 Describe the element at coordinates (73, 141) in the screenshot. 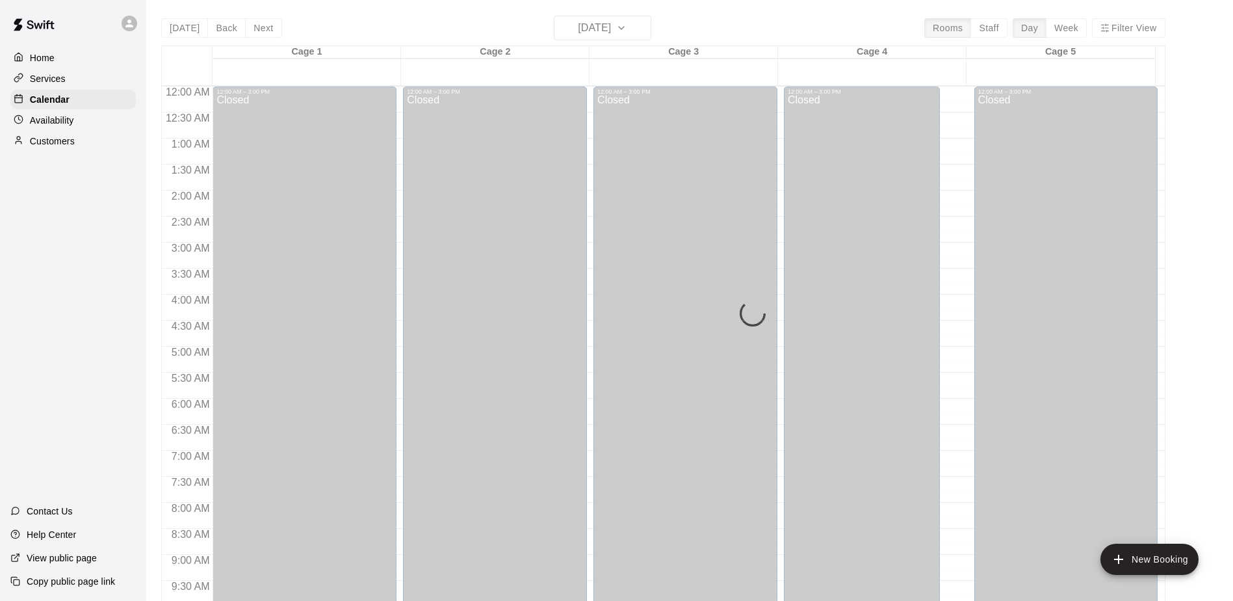

I see `a: Customers` at that location.